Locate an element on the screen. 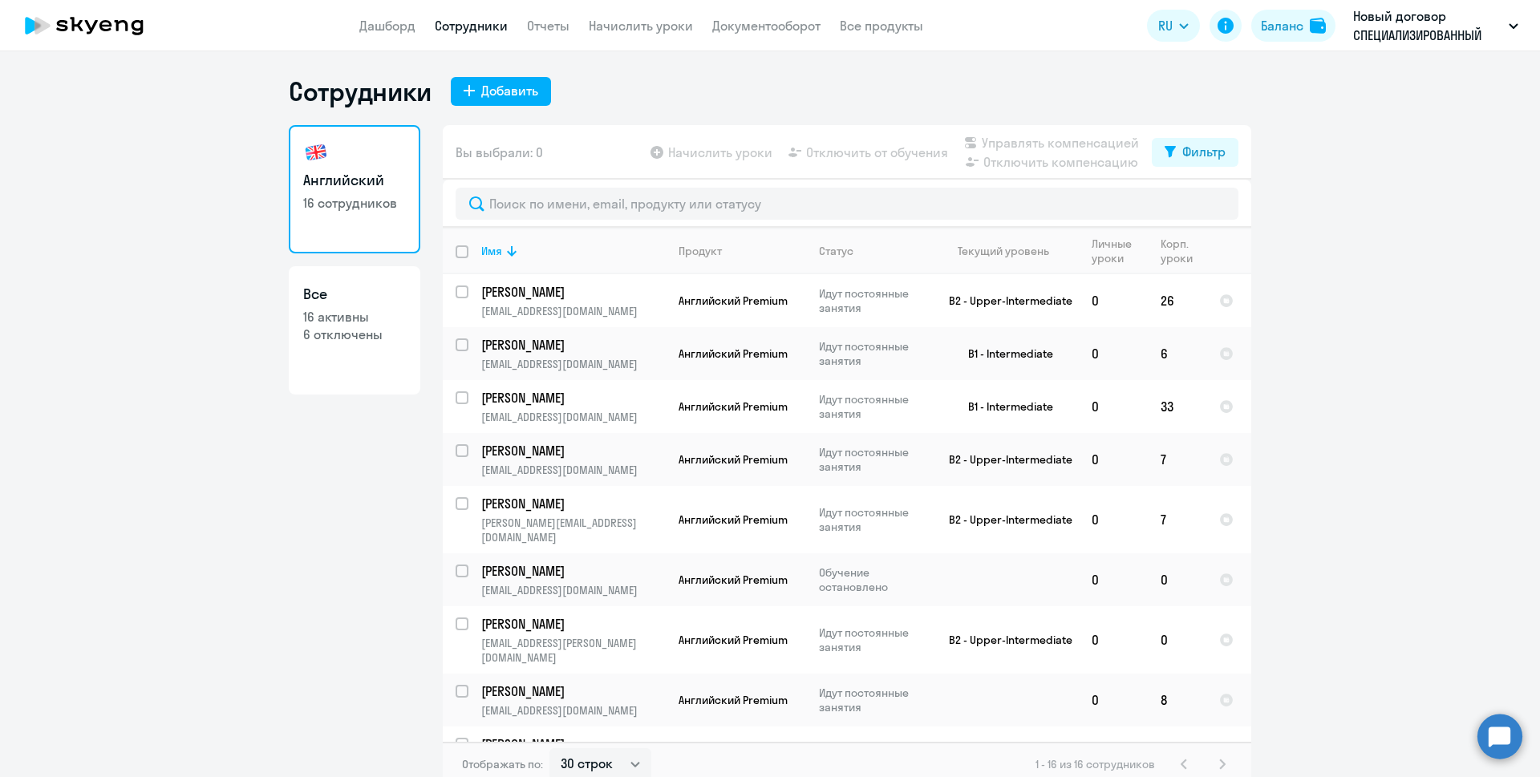 This screenshot has height=777, width=1540. span: 1 - 16 из 16 сотрудников is located at coordinates (1095, 764).